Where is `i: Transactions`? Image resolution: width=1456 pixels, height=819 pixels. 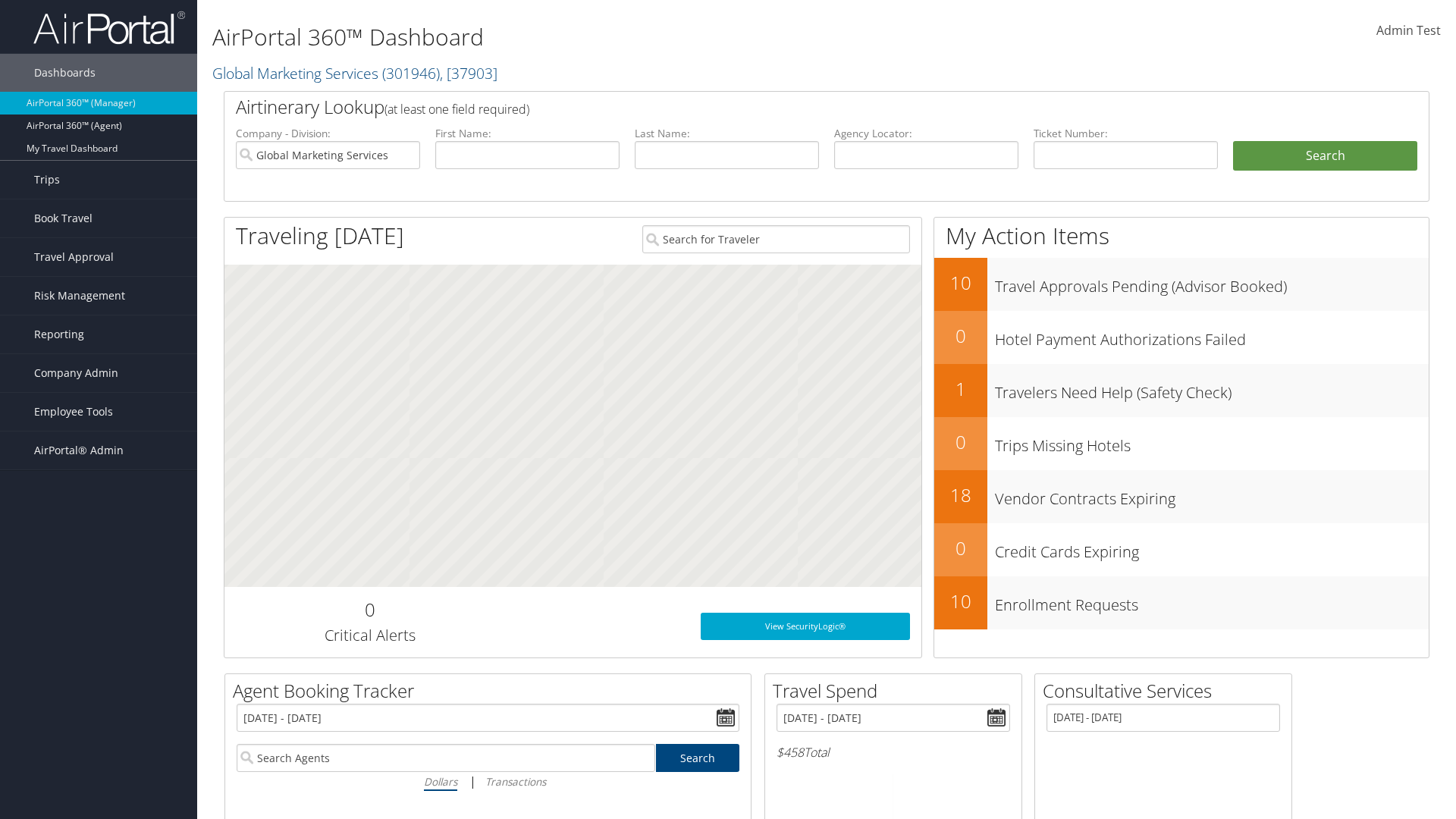
i: Transactions is located at coordinates (515, 781).